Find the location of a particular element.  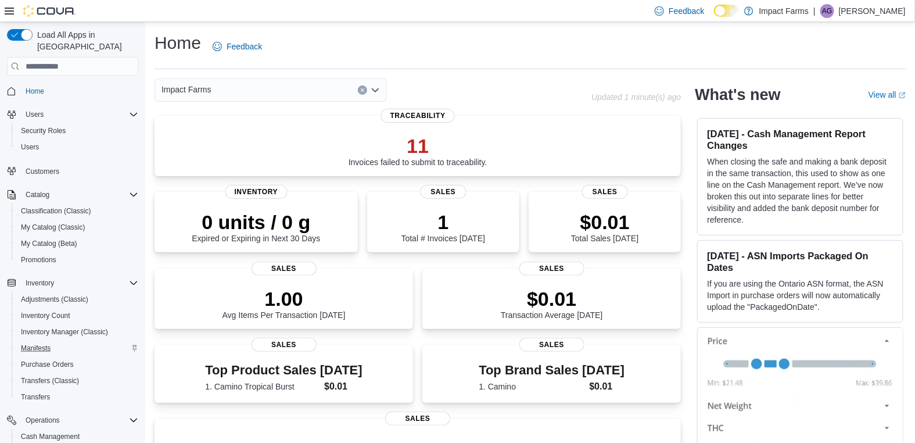

input: Dark Mode is located at coordinates (726, 10).